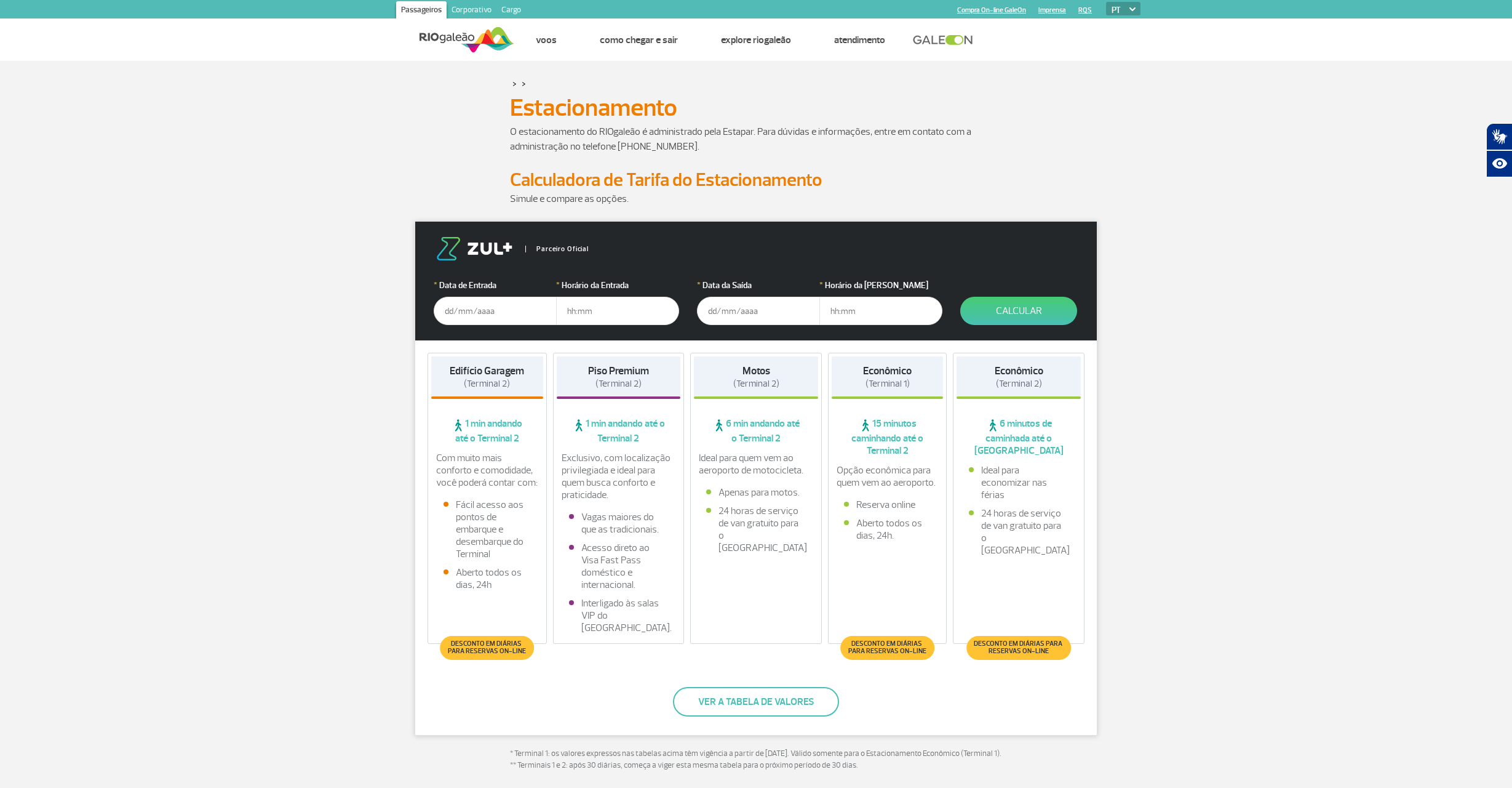  I want to click on li: Acesso direto ao Visa Fast Pass doméstico e internacional., so click(619, 566).